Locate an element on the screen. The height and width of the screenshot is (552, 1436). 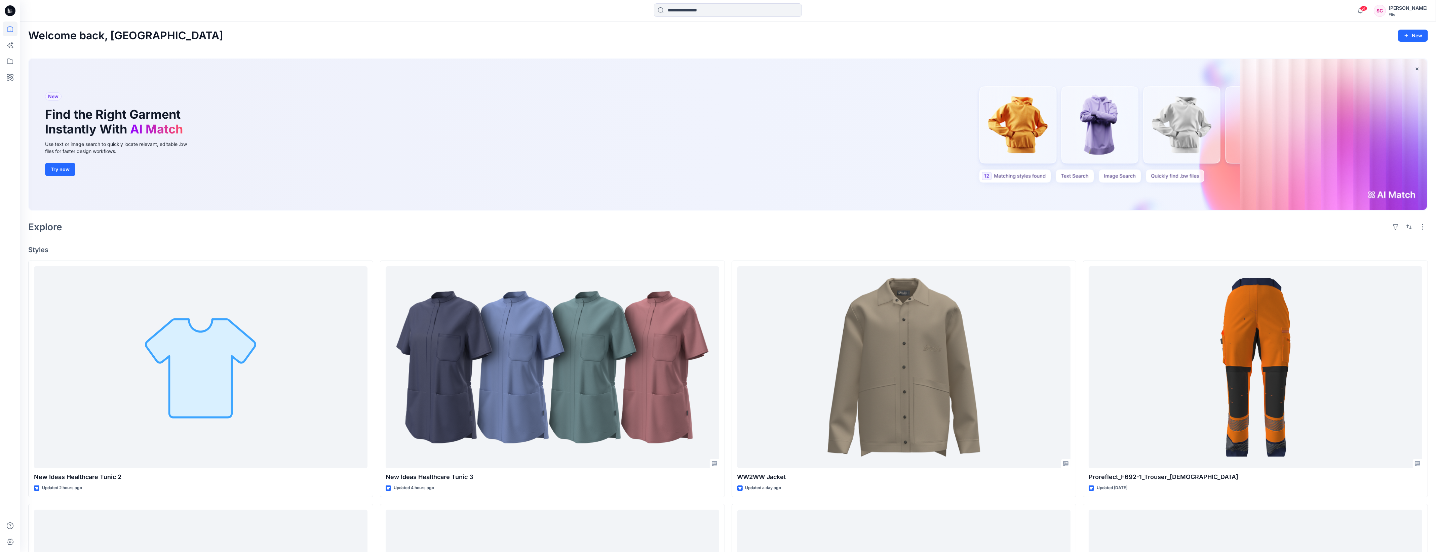
a: WW2WW Jacket is located at coordinates (904, 367).